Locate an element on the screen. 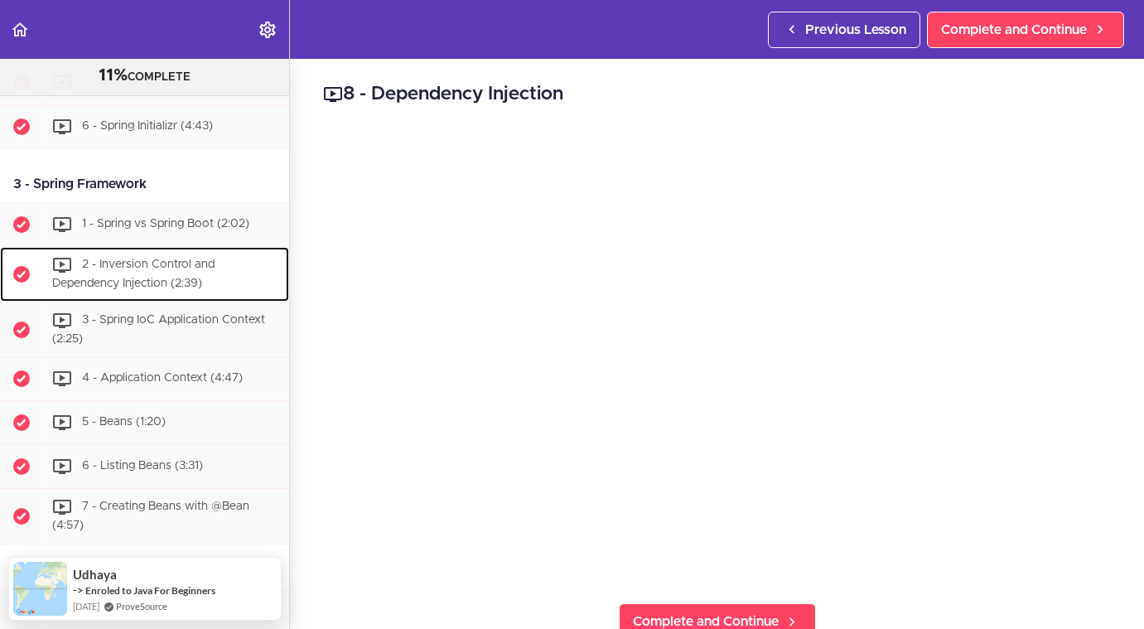  div: COMPLETE is located at coordinates (144, 76).